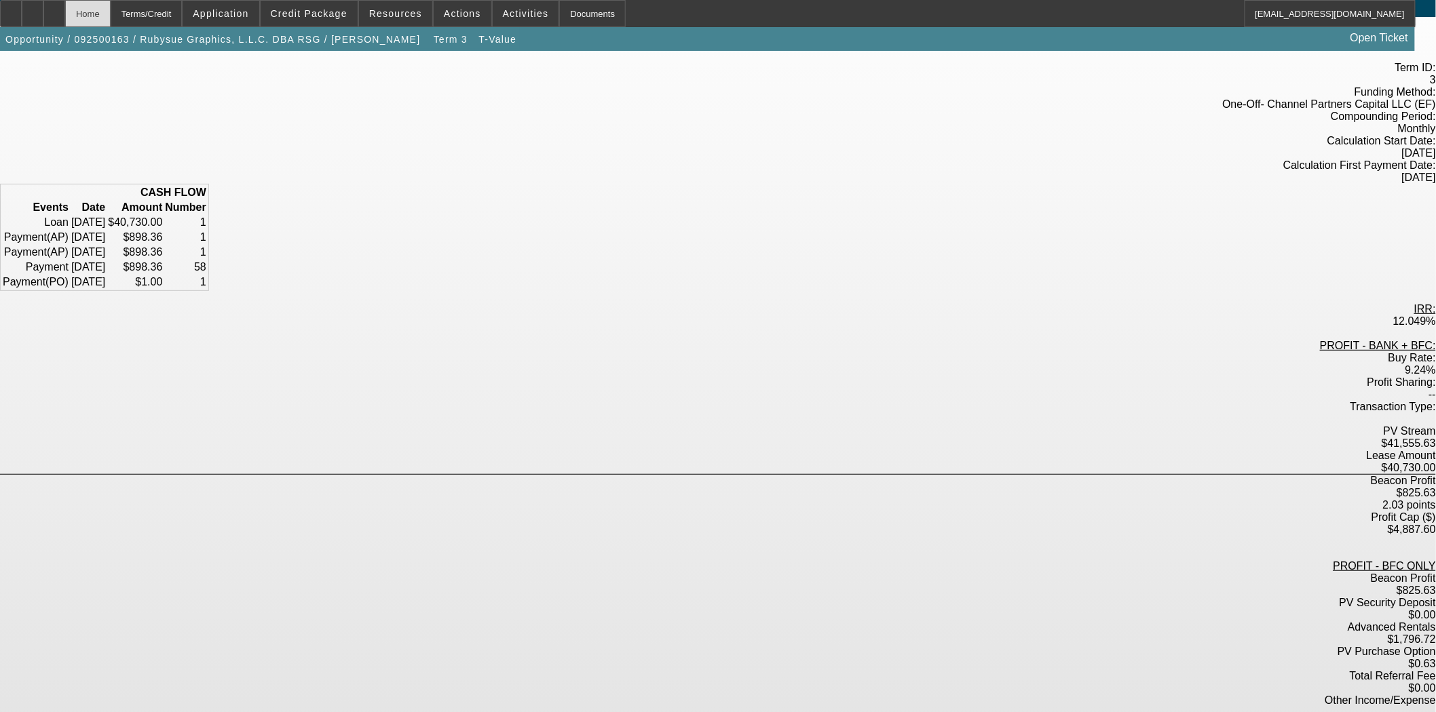 This screenshot has width=1436, height=712. I want to click on th: Number, so click(185, 208).